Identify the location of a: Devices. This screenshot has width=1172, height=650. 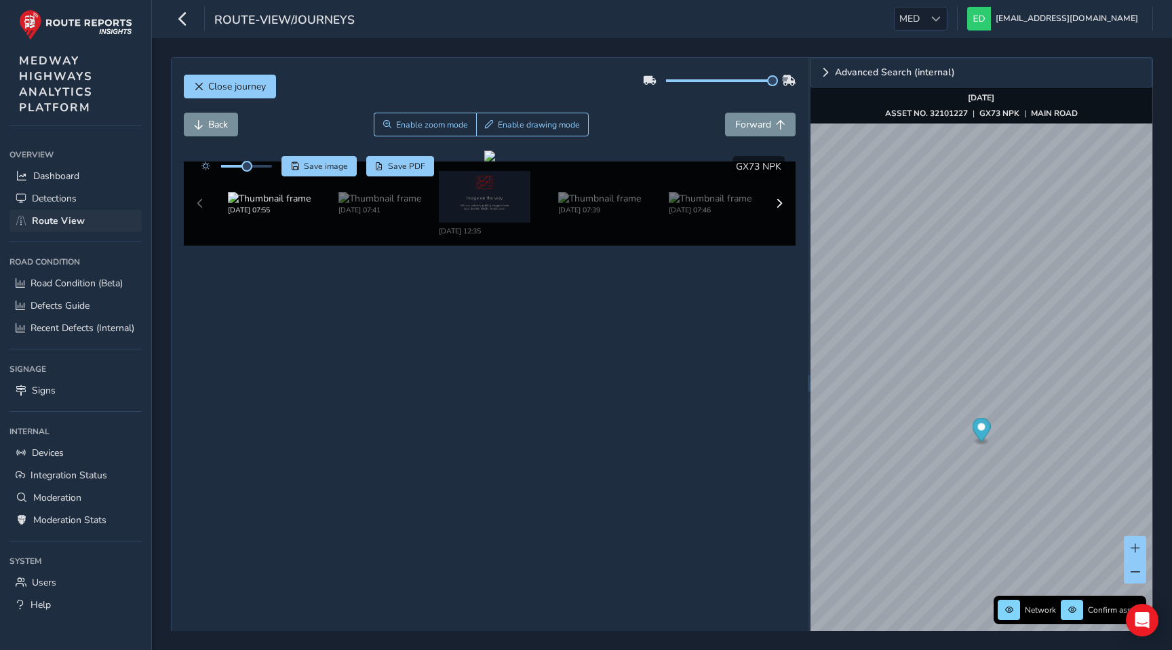
(75, 453).